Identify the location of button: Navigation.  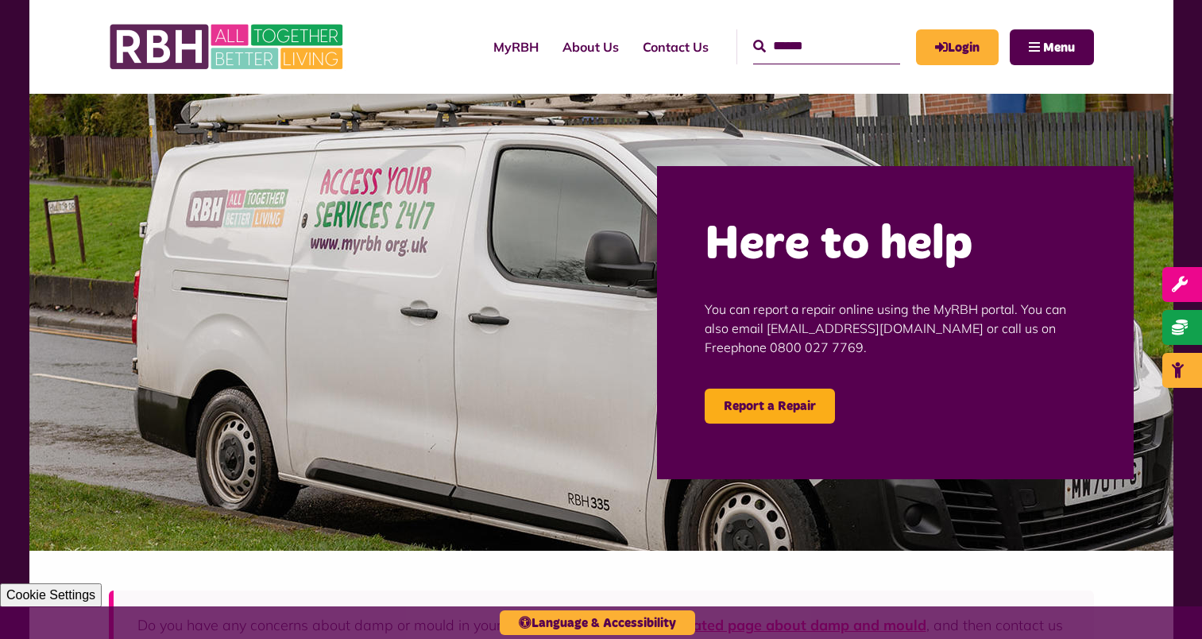
(1052, 47).